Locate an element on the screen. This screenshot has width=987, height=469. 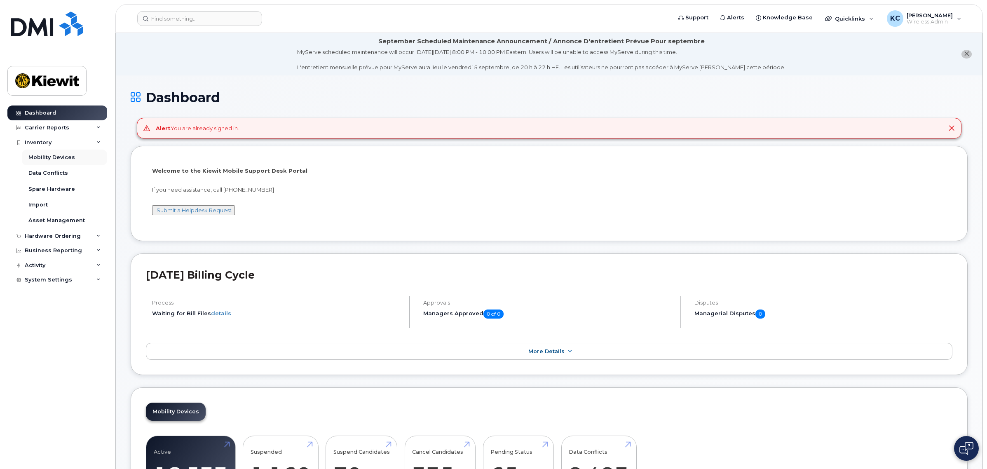
h5: Managerial Disputes is located at coordinates (823, 314).